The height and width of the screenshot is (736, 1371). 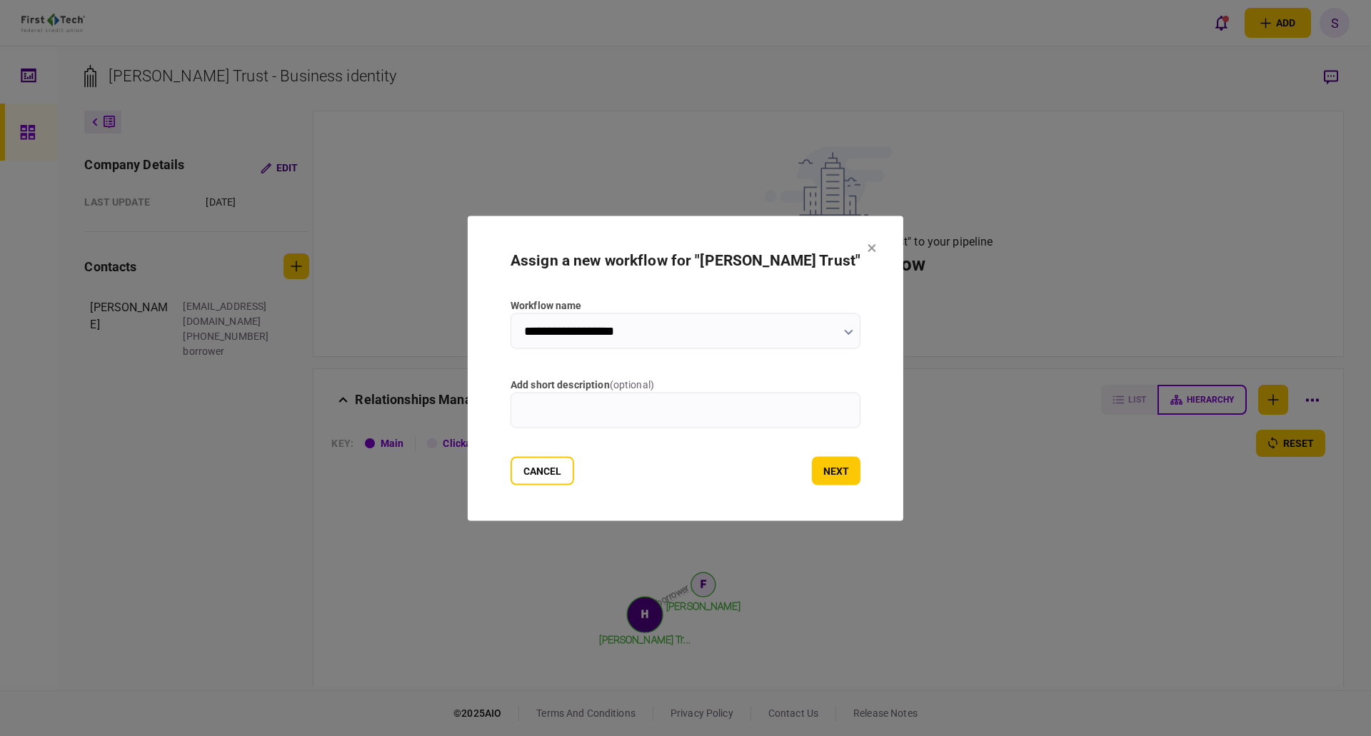 I want to click on input: Workflow name, so click(x=685, y=331).